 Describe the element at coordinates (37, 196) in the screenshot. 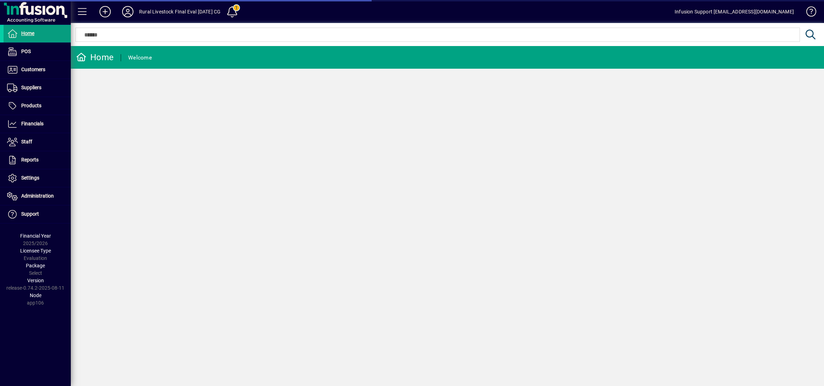

I see `a: Administration` at that location.